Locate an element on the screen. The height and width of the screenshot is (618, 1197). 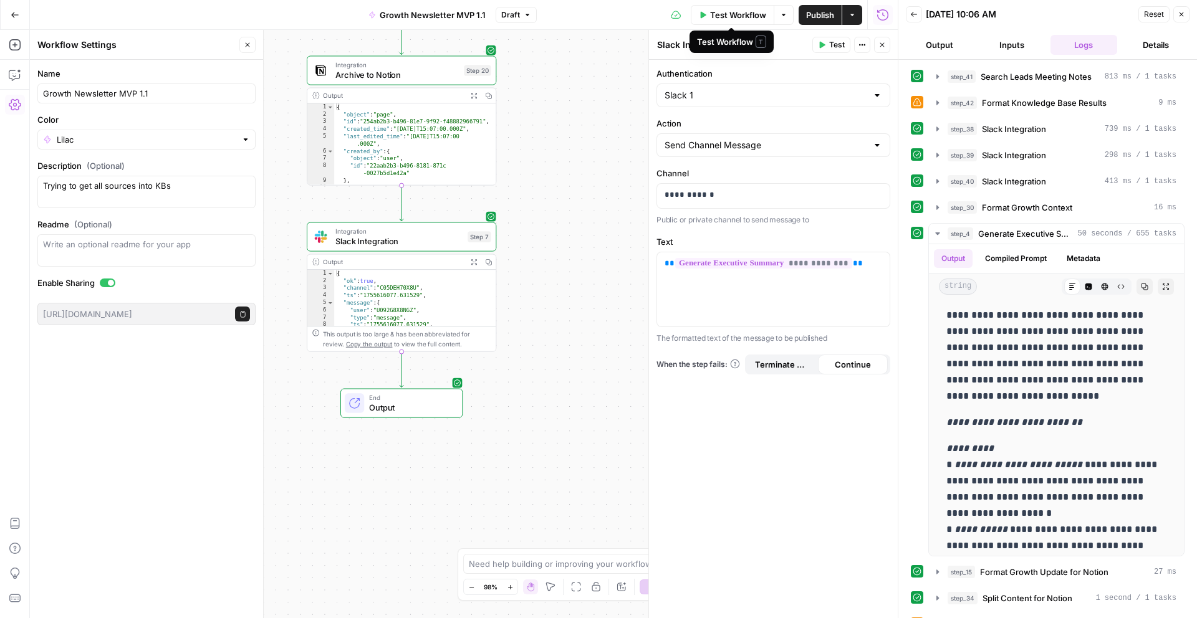
label: Action is located at coordinates (773, 123).